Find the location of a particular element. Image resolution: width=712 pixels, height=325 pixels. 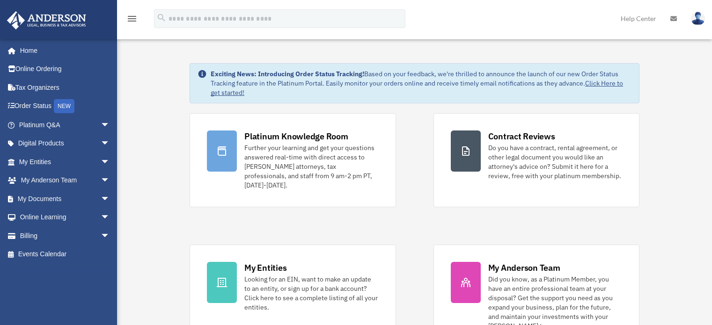

a: Events Calendar is located at coordinates (65, 255).